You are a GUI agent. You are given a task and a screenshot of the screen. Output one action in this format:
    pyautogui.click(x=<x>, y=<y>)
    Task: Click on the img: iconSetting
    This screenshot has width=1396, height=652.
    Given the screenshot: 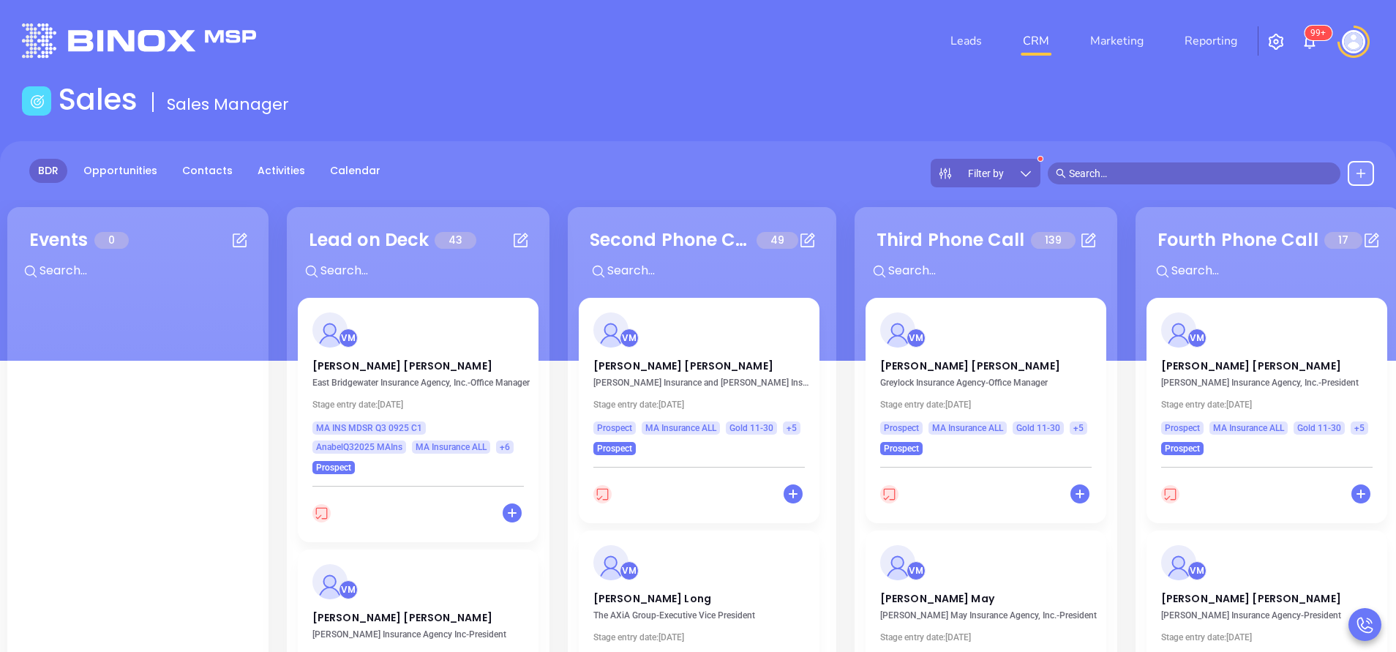 What is the action you would take?
    pyautogui.click(x=1276, y=42)
    